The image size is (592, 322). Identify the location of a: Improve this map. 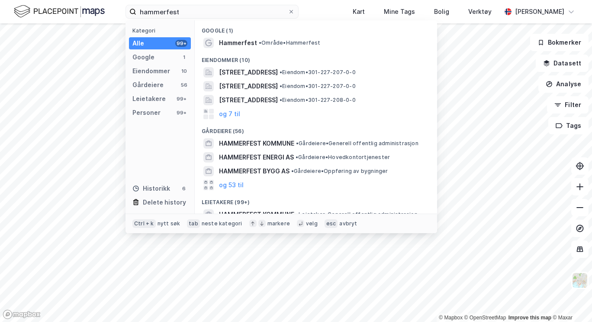
(530, 317).